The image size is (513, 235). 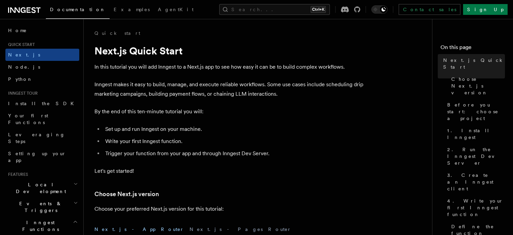 What do you see at coordinates (42, 79) in the screenshot?
I see `a: Python` at bounding box center [42, 79].